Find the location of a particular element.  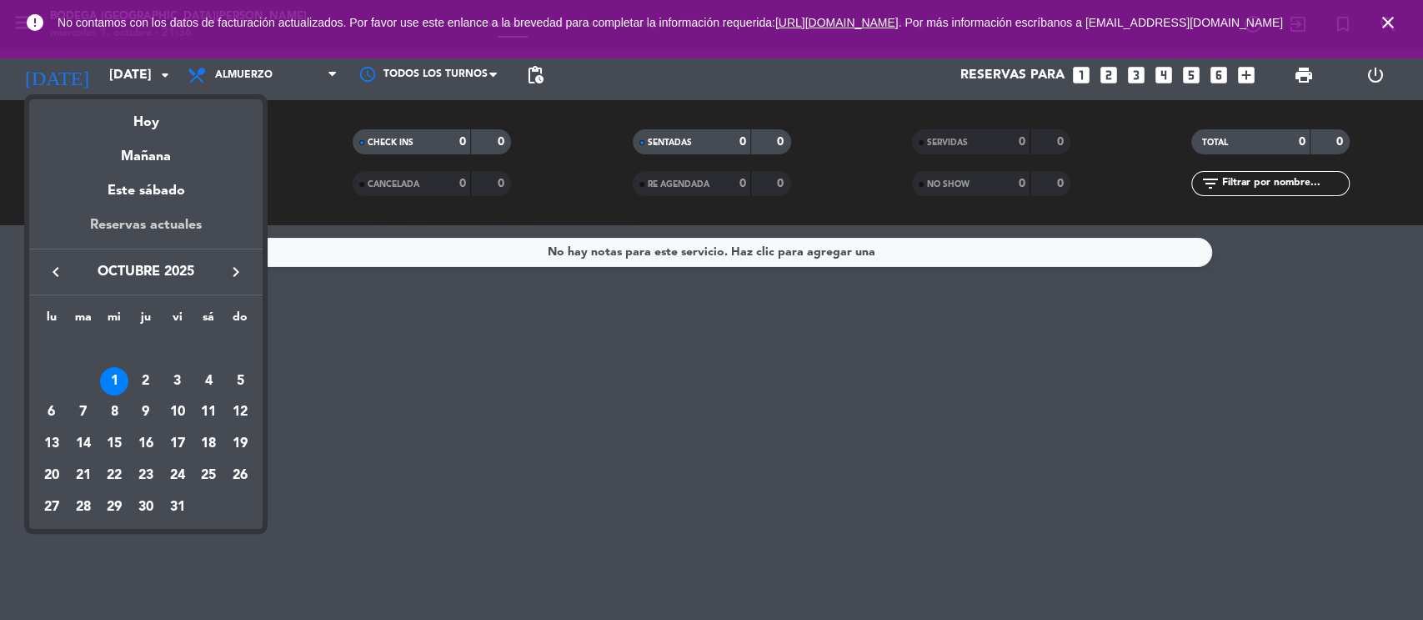

td: 6 de octubre de 2025 is located at coordinates (52, 413).